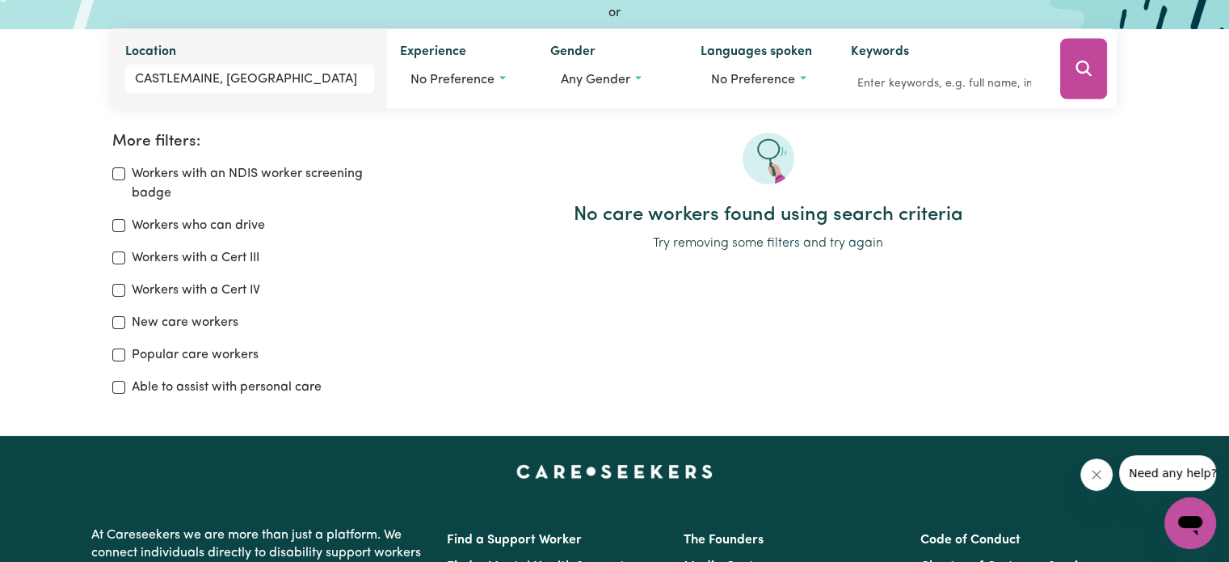  Describe the element at coordinates (880, 53) in the screenshot. I see `label: Keywords` at that location.